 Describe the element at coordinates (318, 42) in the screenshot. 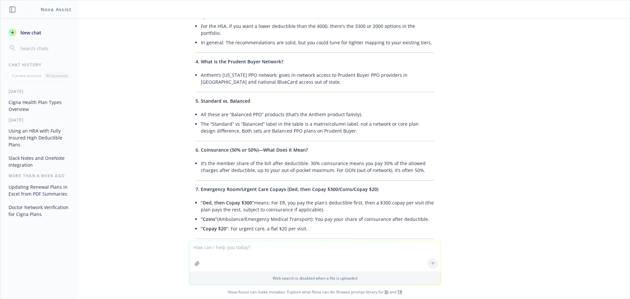

I see `li: In general: The recommendations are solid, but you could tune for tighter mapping to your existin...` at that location.